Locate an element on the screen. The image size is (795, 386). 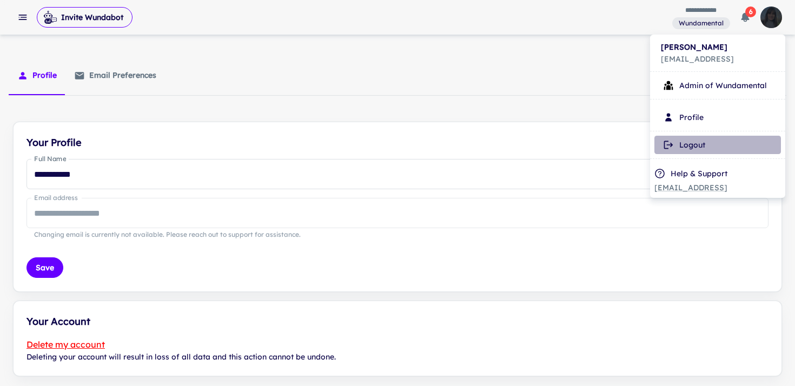
li: Logout is located at coordinates (718, 145).